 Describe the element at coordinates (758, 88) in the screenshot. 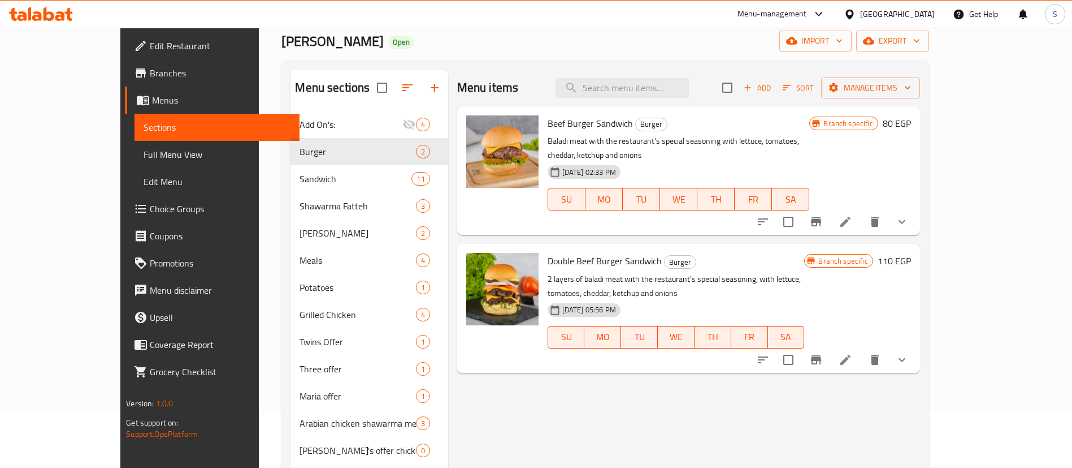

I see `button: Add` at that location.